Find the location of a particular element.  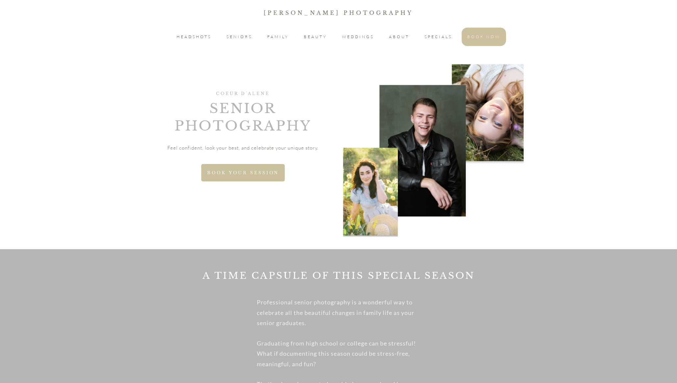

span: BOOK YOUR SESSION is located at coordinates (243, 173).